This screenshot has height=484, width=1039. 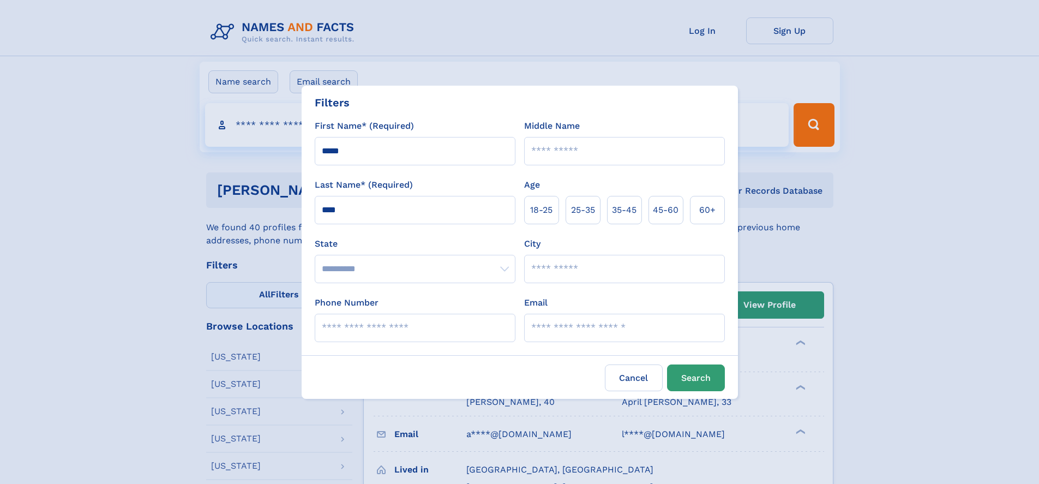 I want to click on label: Cancel, so click(x=634, y=377).